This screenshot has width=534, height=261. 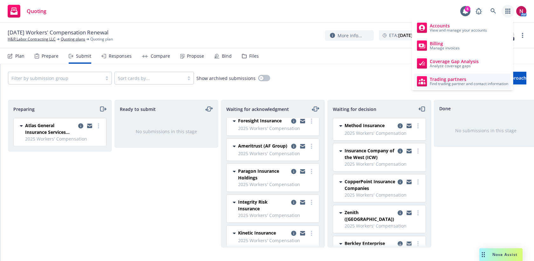 I want to click on a: Switch app, so click(x=508, y=11).